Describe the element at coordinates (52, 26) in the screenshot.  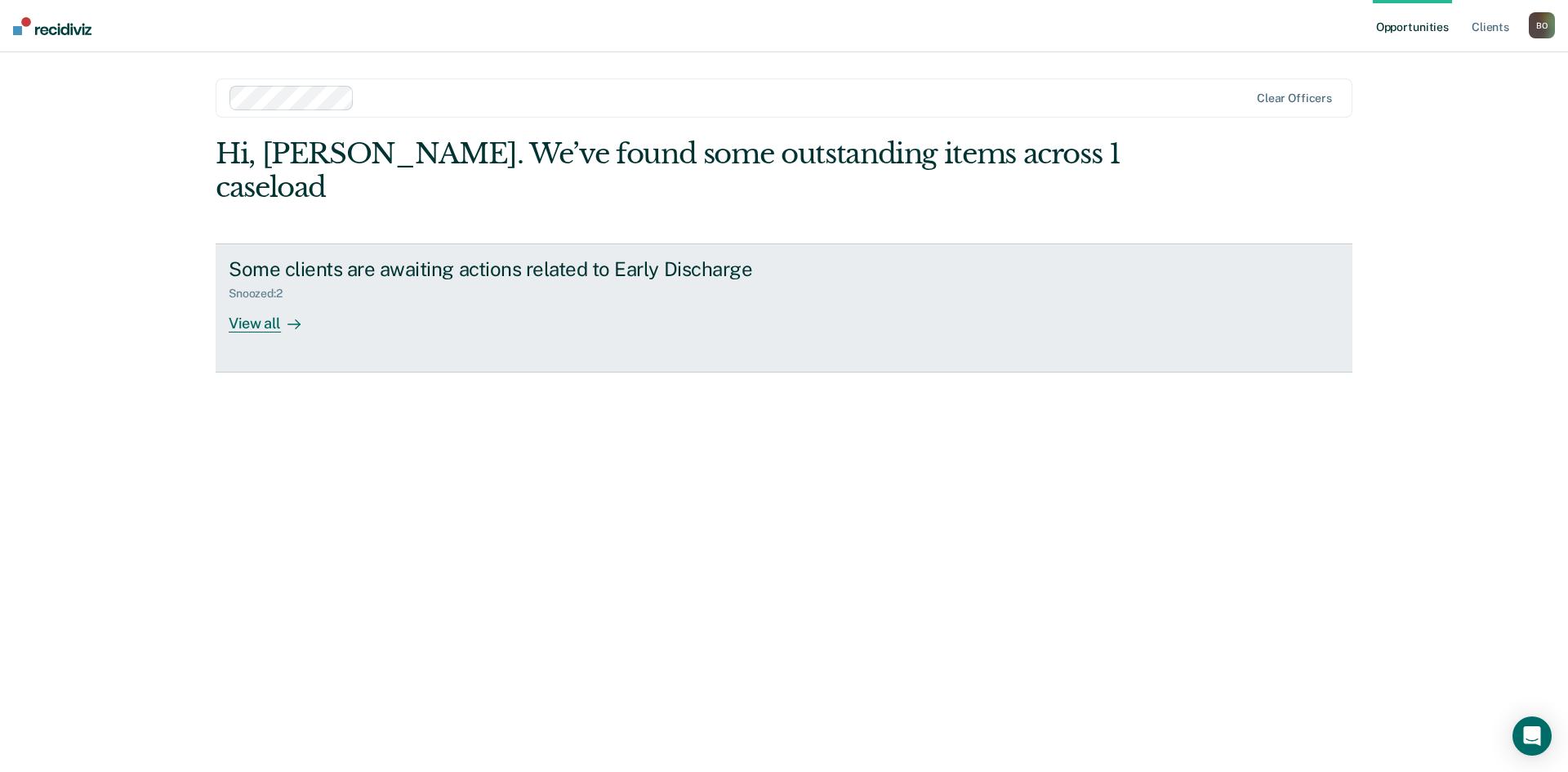
I see `img: Recidiviz` at that location.